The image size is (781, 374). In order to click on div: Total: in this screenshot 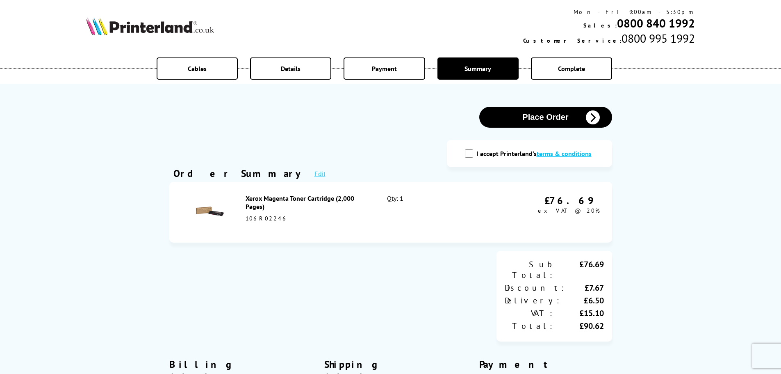, I will do `click(529, 326)`.